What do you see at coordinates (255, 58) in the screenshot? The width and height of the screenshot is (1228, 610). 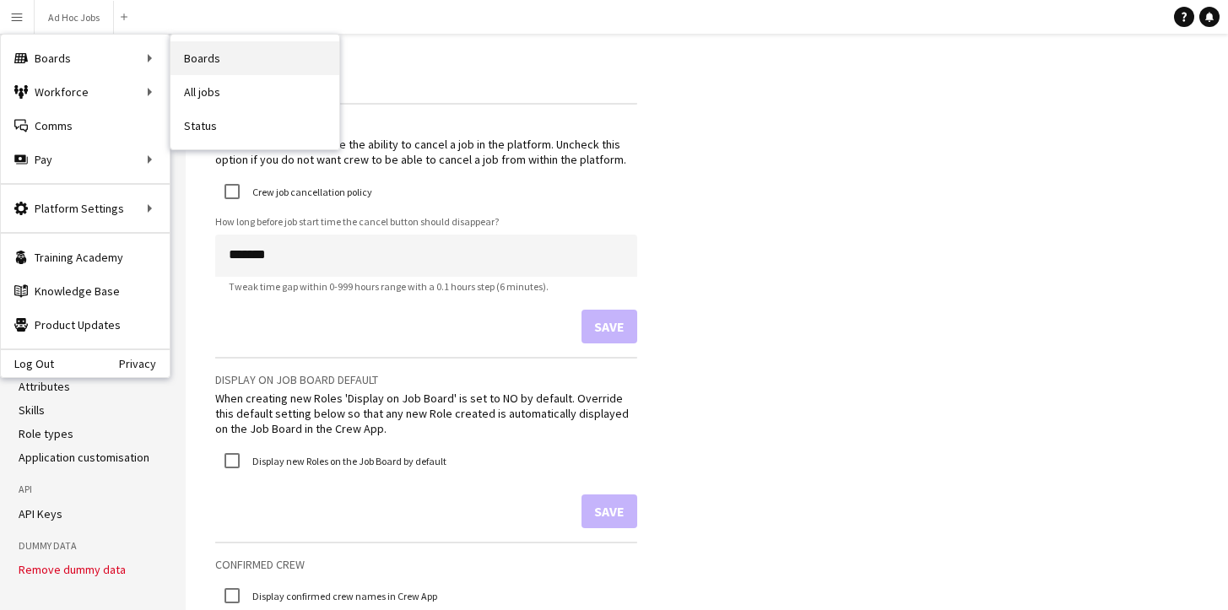 I see `a: Boards` at bounding box center [255, 58].